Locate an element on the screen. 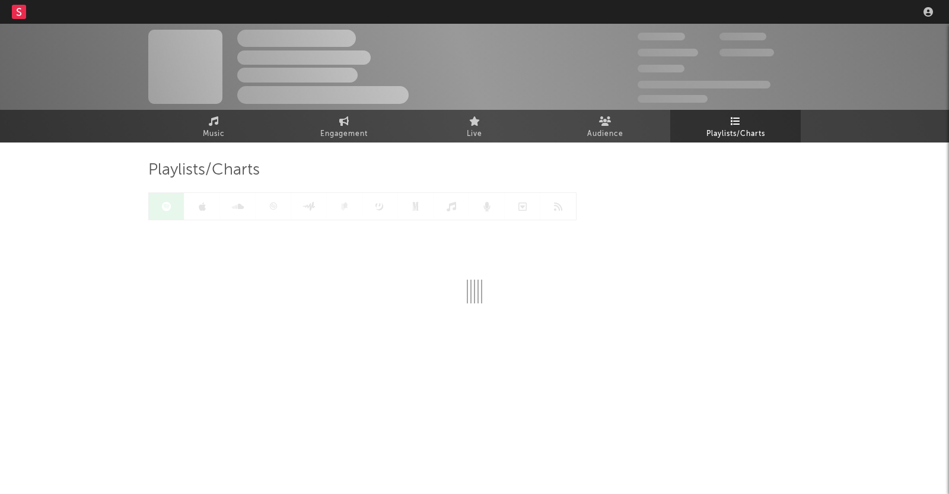 The image size is (949, 494). a: Live is located at coordinates (475, 126).